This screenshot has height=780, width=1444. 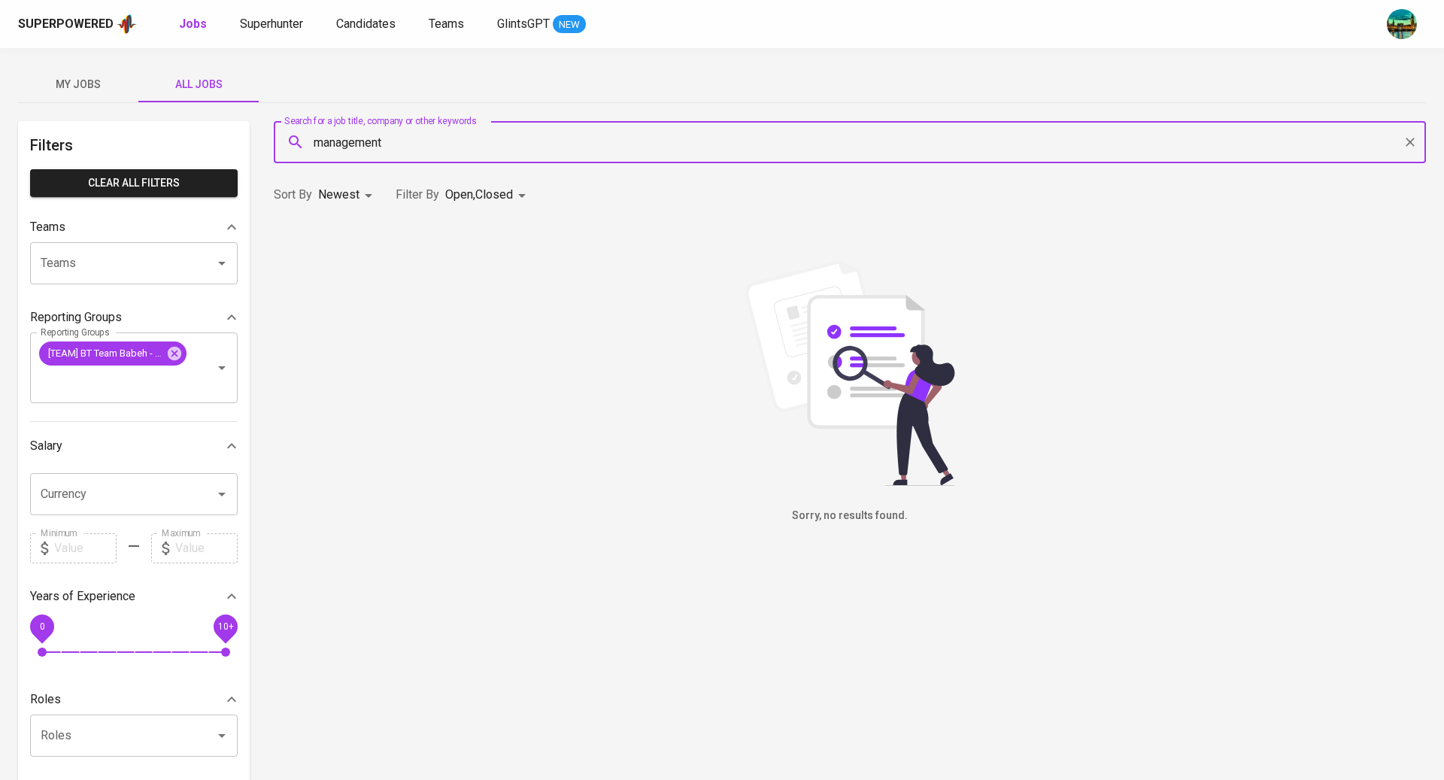 What do you see at coordinates (365, 23) in the screenshot?
I see `span: Candidates` at bounding box center [365, 23].